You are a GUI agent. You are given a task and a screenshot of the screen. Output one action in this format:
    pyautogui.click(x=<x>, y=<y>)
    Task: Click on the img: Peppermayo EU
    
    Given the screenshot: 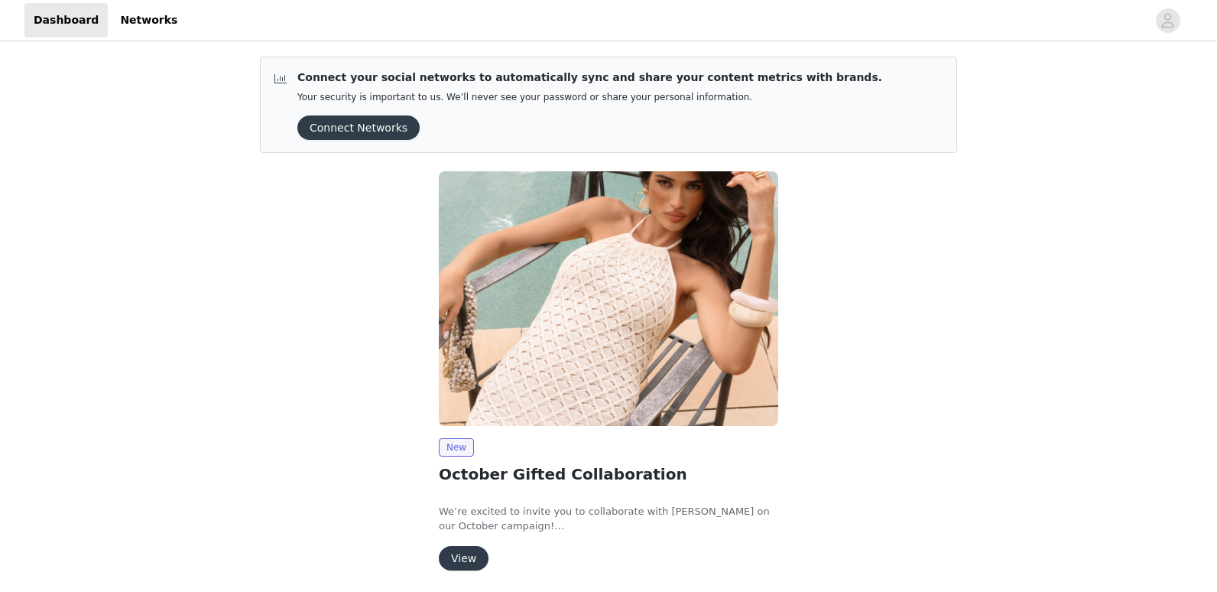 What is the action you would take?
    pyautogui.click(x=608, y=298)
    